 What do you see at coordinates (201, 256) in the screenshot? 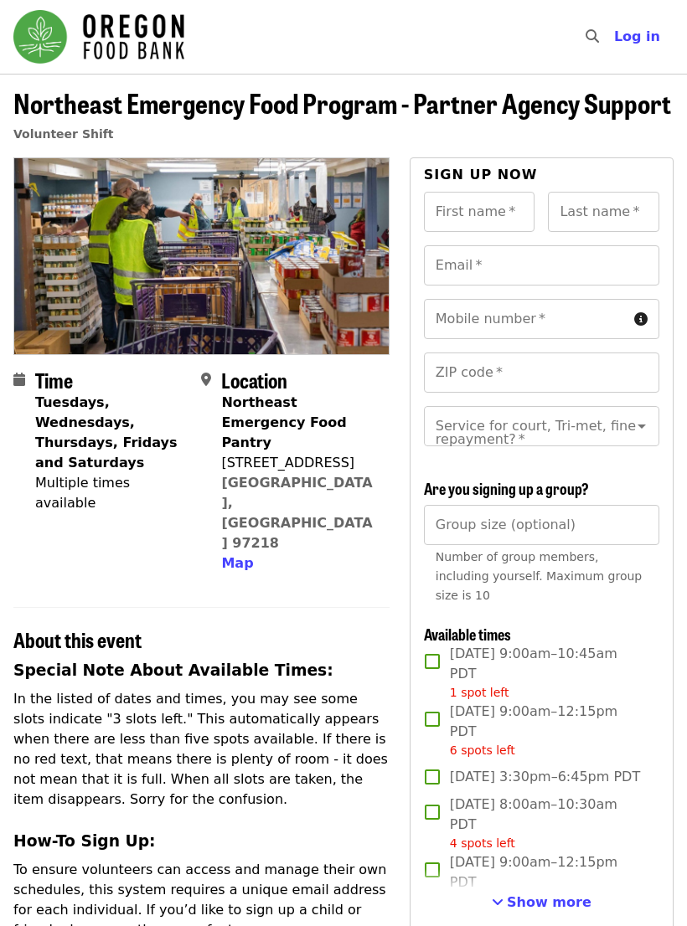
I see `img: Northeast Emergency Food Program - Partner Agency Support organized by Oregon Food Bank` at bounding box center [201, 256].